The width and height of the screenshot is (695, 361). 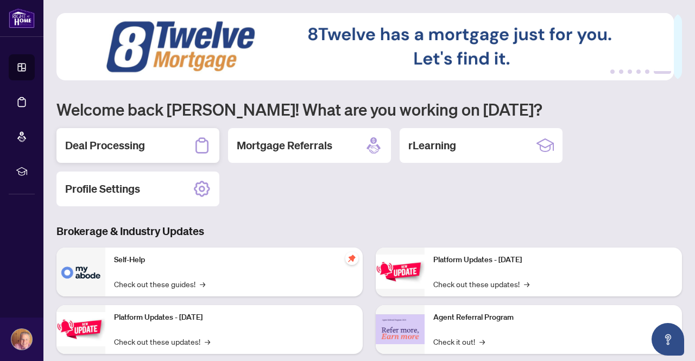 What do you see at coordinates (553, 318) in the screenshot?
I see `p: Agent Referral Program` at bounding box center [553, 318].